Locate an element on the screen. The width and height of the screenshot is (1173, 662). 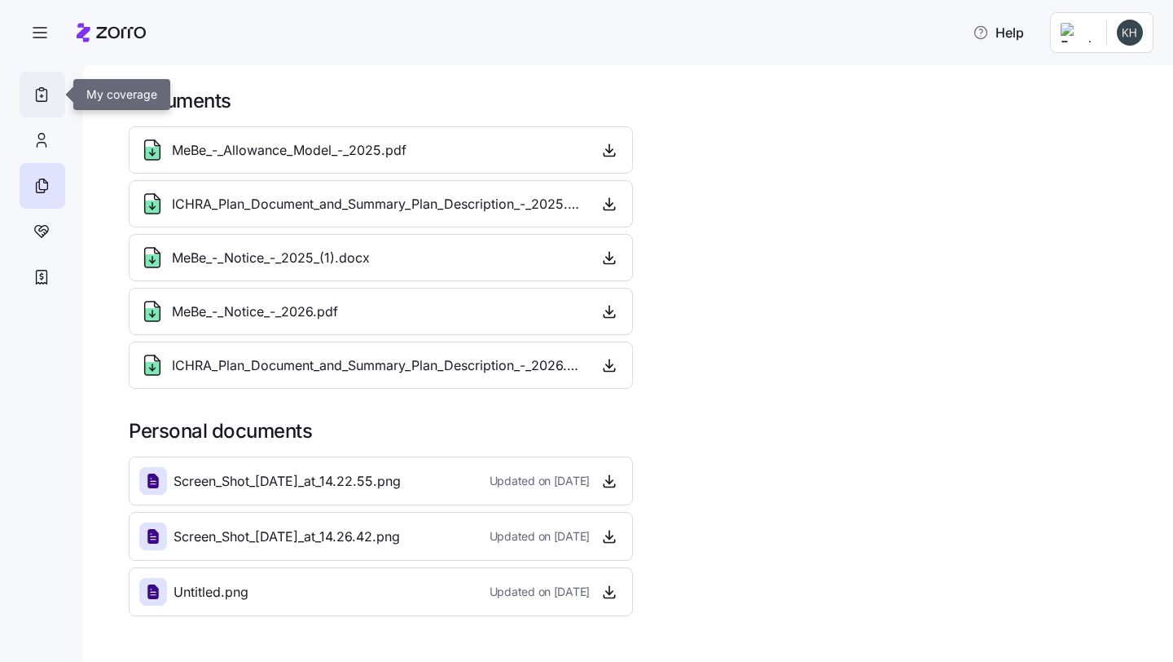
span: MeBe_-_Allowance_Model_-_2025.pdf is located at coordinates (289, 150).